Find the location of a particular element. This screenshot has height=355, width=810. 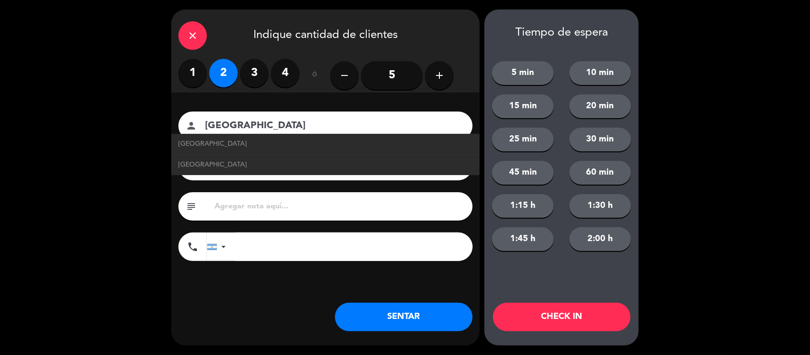

div: Tiempo de espera is located at coordinates (562, 33).